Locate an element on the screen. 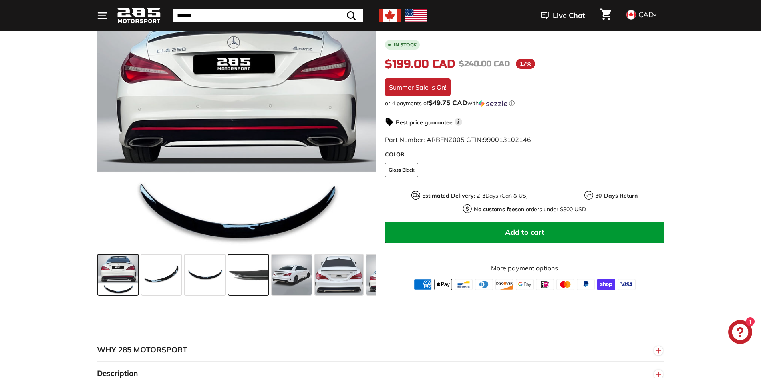 The height and width of the screenshot is (378, 761). span: $199.00 CAD is located at coordinates (420, 64).